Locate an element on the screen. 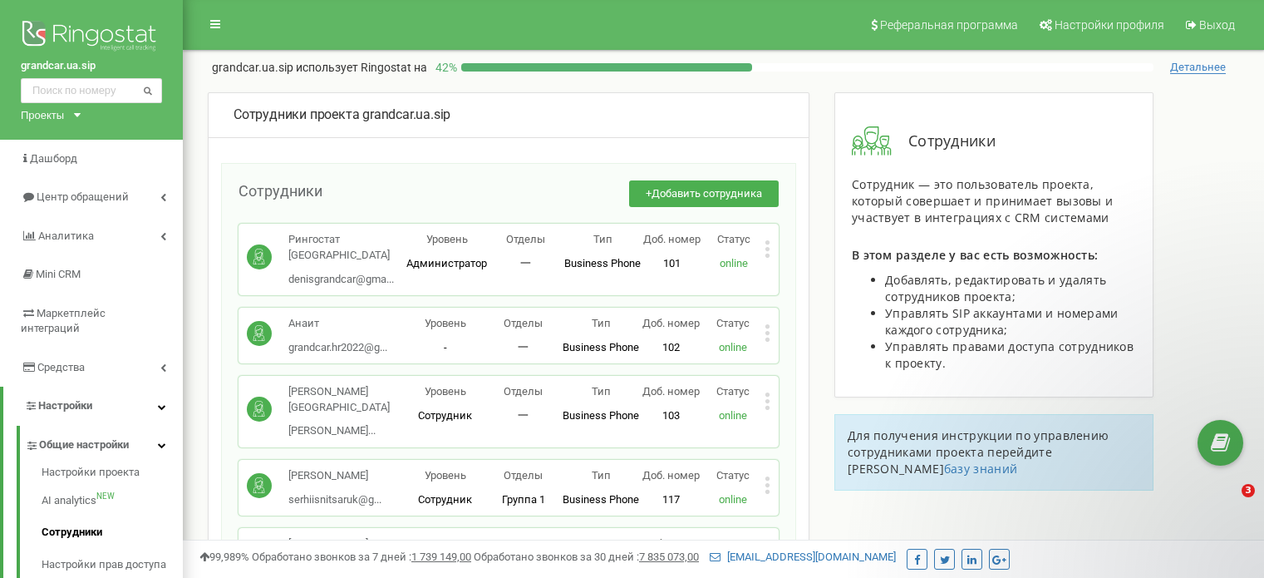 The image size is (1264, 578). a: grandcar.ua.sip is located at coordinates (91, 66).